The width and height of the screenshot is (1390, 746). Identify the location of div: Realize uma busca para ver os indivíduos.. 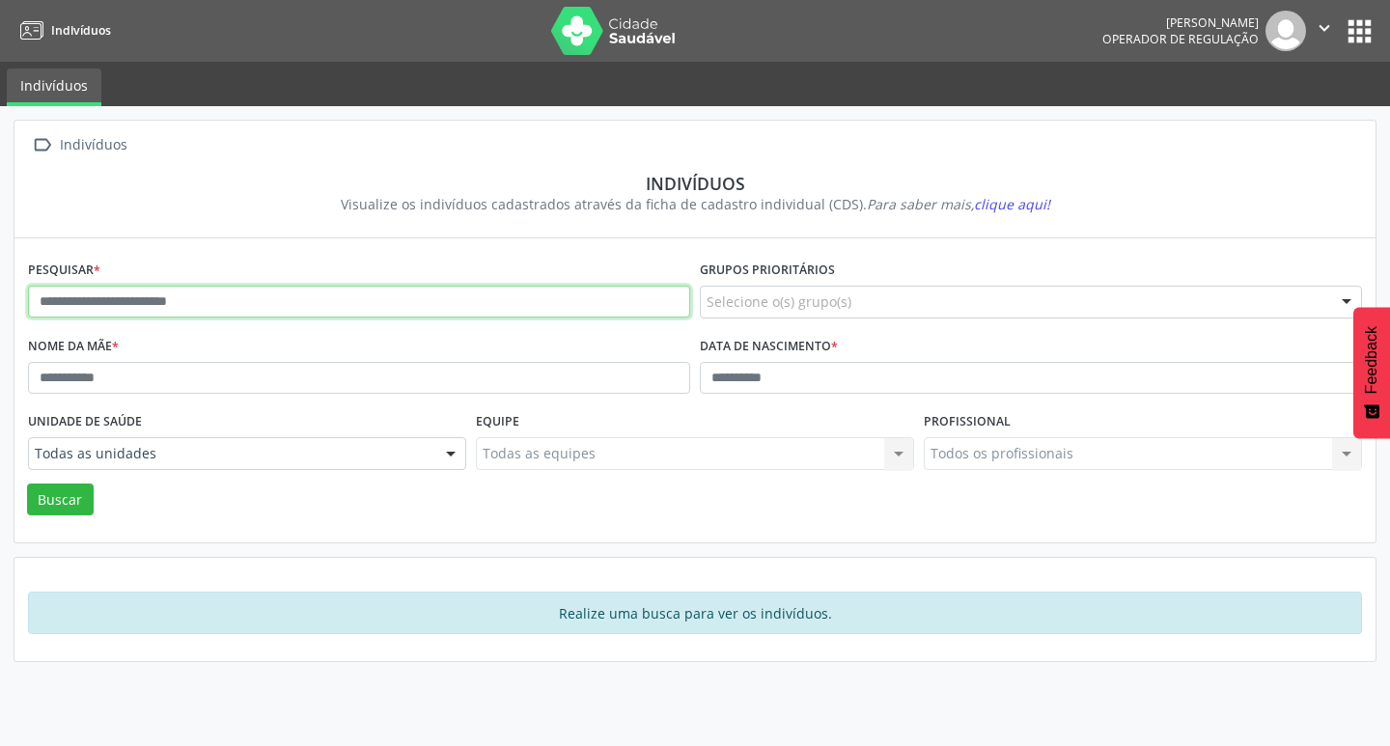
(695, 613).